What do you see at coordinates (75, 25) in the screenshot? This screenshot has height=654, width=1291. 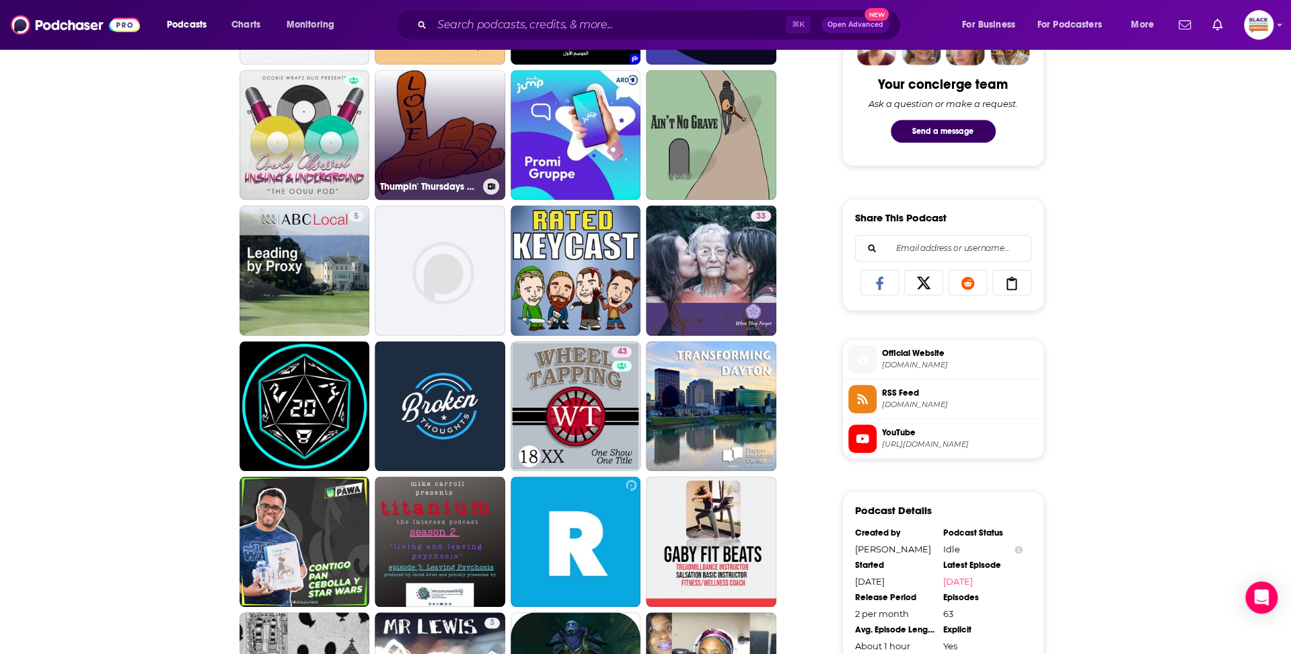 I see `a: Podchaser - Follow, Share and Rate Podcasts` at bounding box center [75, 25].